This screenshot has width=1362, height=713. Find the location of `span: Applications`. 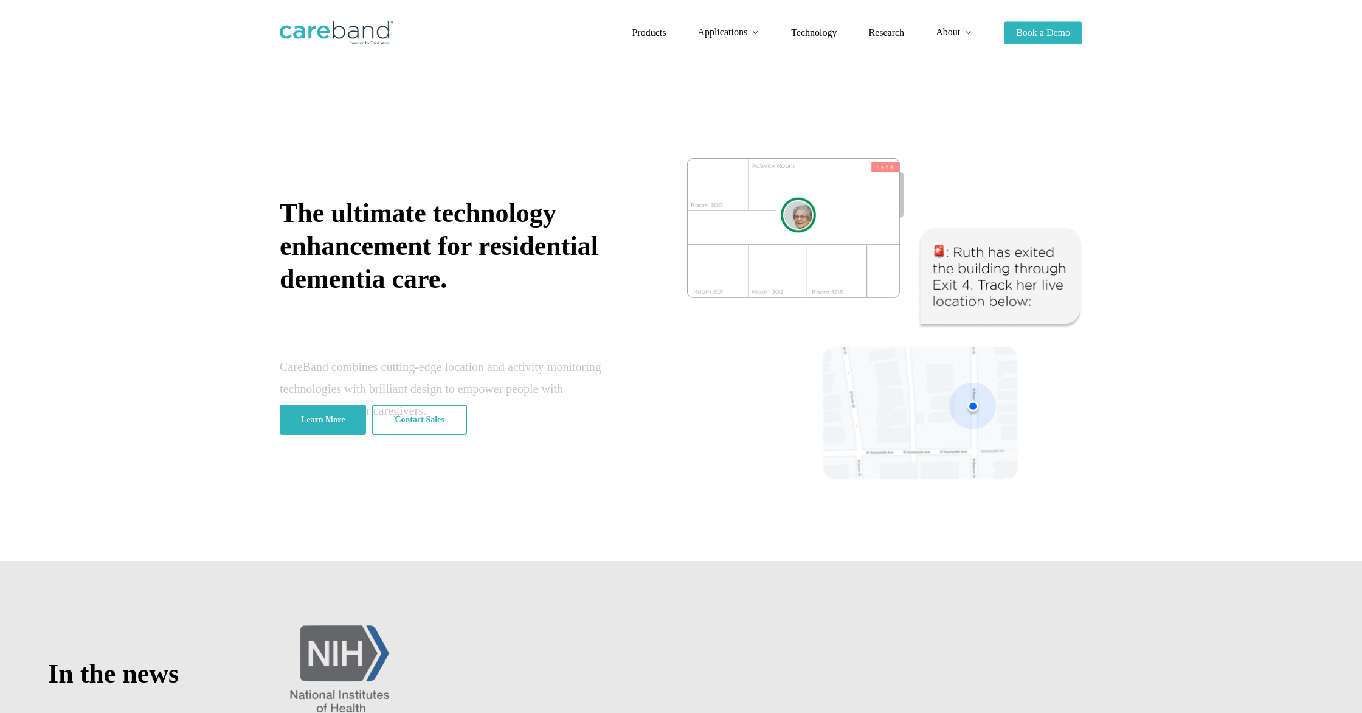

span: Applications is located at coordinates (723, 32).